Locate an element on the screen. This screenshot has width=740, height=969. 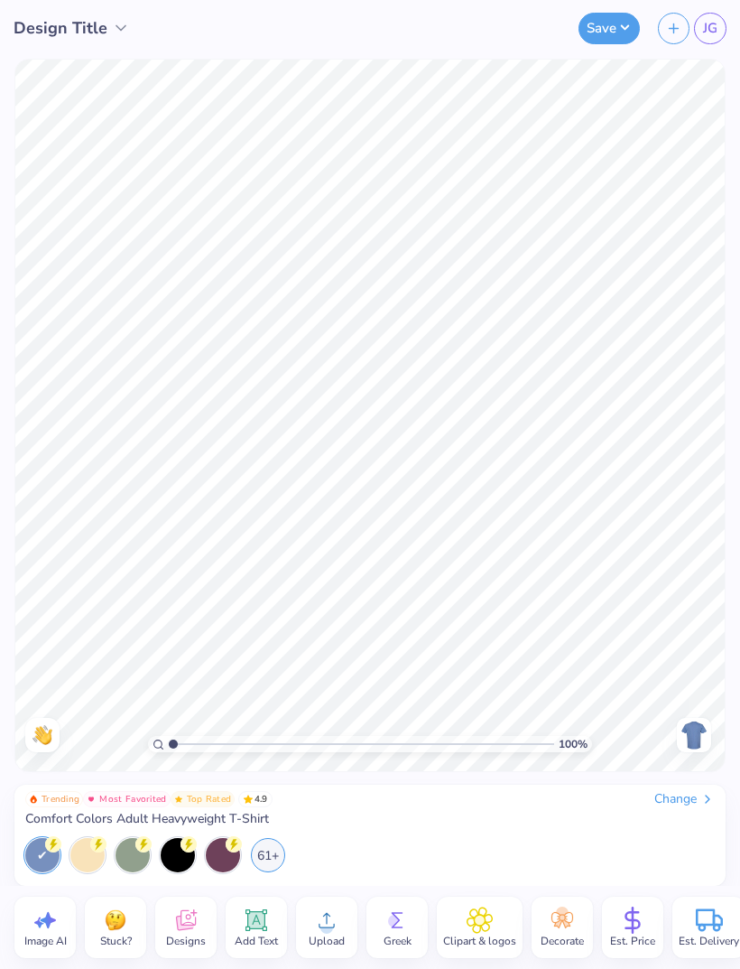
img: Most Favorited sort is located at coordinates (91, 799).